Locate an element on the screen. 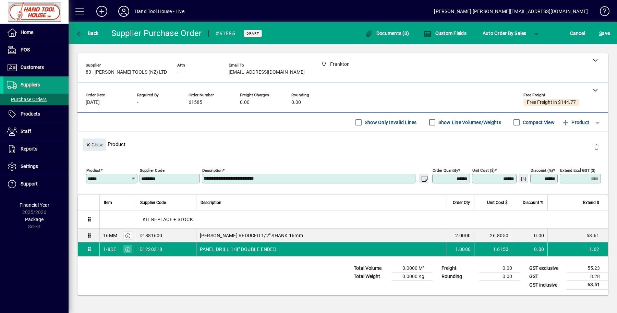 The width and height of the screenshot is (617, 313). div: Supplier Purchase Order is located at coordinates (157, 33).